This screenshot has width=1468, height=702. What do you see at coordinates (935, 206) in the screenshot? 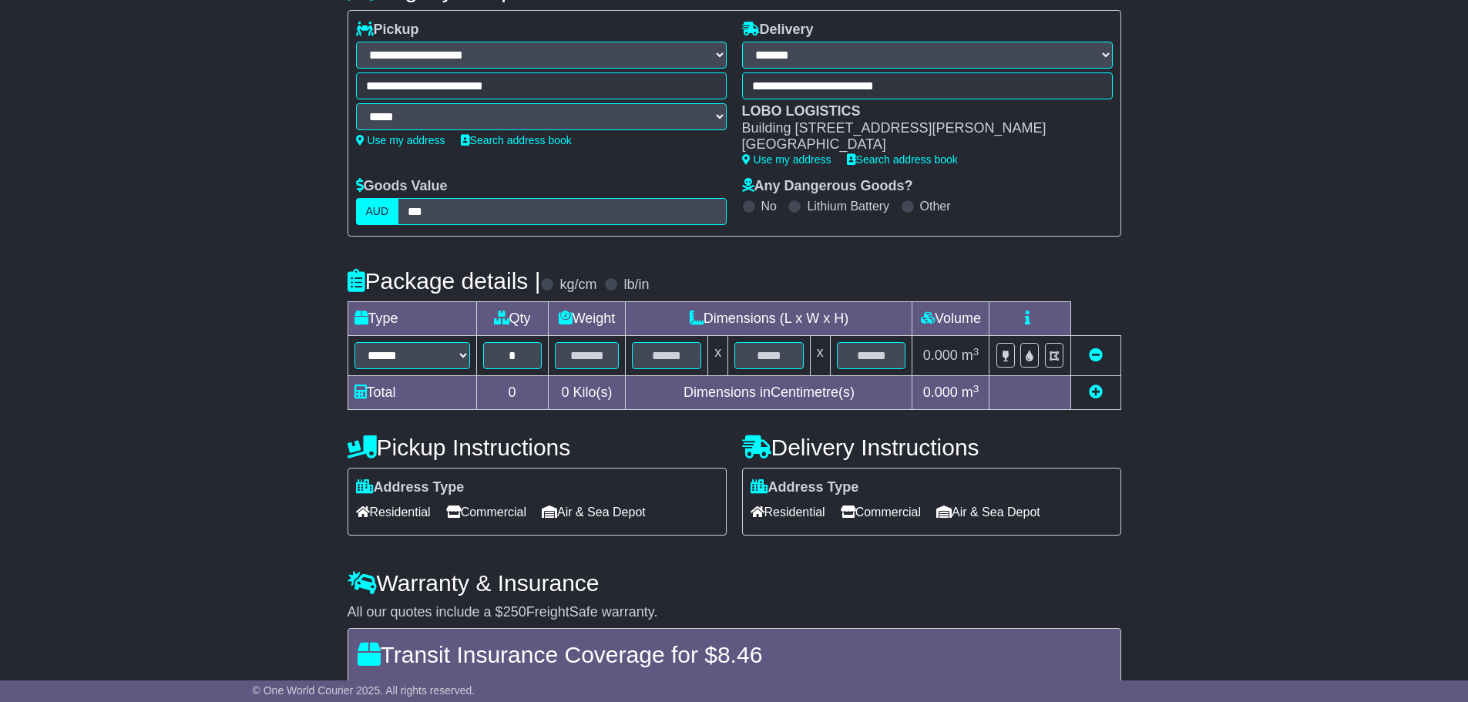
I see `label: Other` at bounding box center [935, 206].